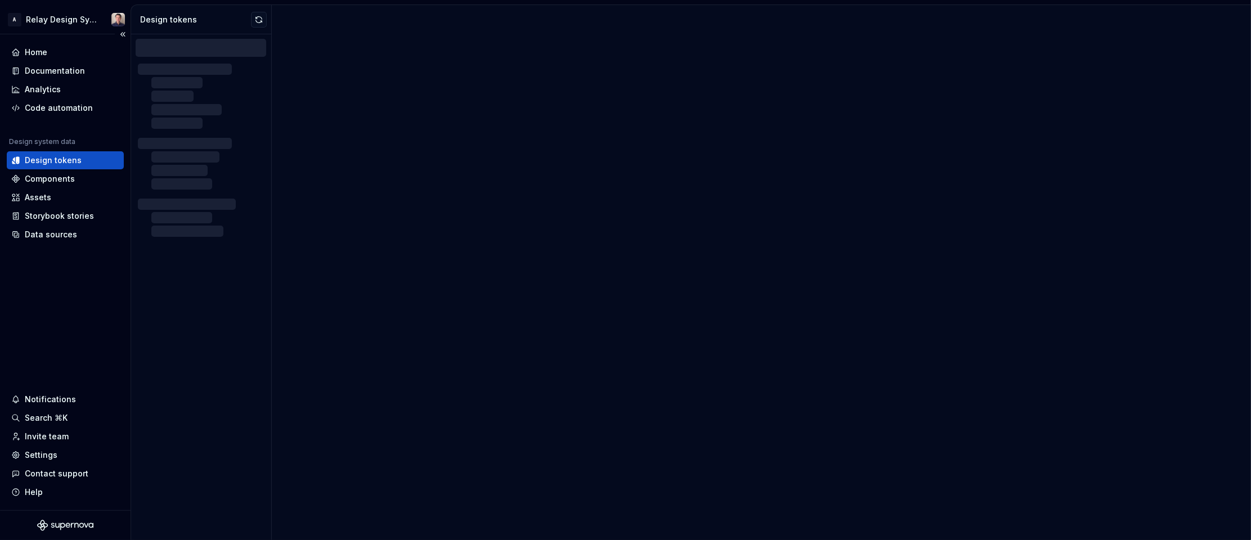  What do you see at coordinates (65, 108) in the screenshot?
I see `a: Code automation` at bounding box center [65, 108].